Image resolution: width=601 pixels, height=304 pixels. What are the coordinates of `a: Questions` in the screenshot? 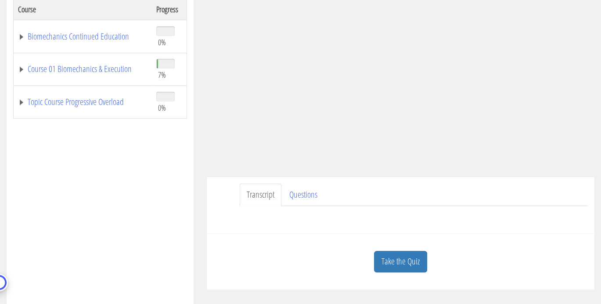 It's located at (304, 195).